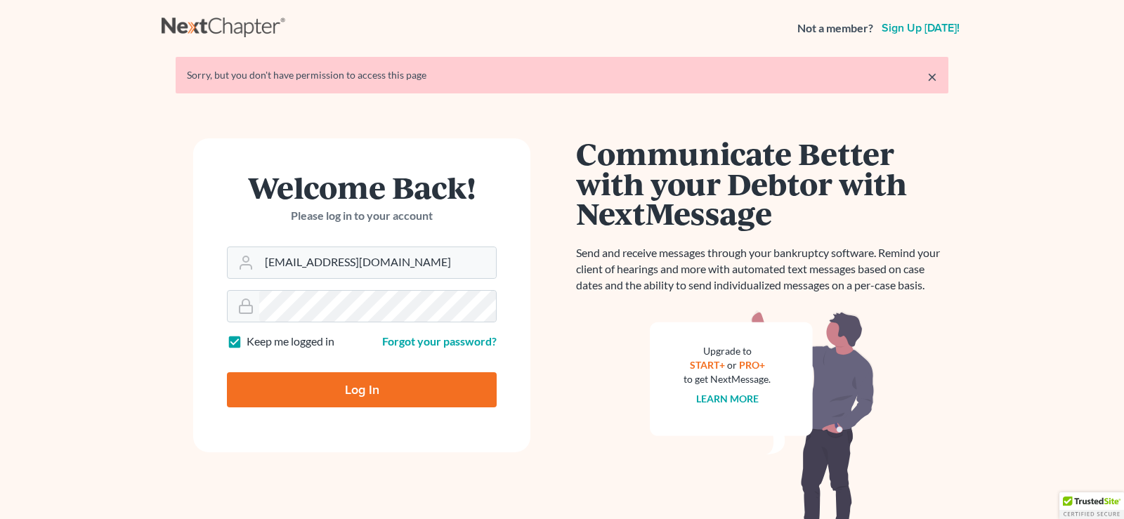  I want to click on strong: Not a member?, so click(835, 28).